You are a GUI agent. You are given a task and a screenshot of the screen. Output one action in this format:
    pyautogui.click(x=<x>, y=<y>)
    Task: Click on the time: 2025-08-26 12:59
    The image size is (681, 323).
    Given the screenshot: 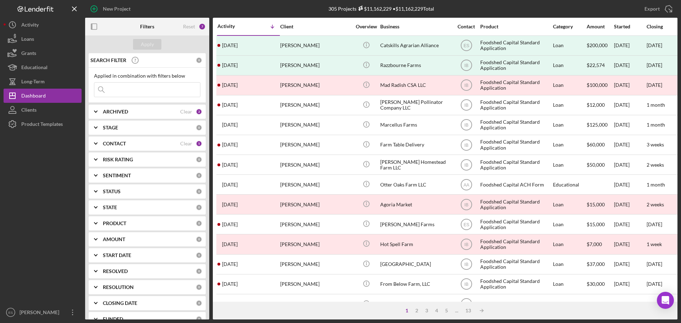 What is the action you would take?
    pyautogui.click(x=230, y=85)
    